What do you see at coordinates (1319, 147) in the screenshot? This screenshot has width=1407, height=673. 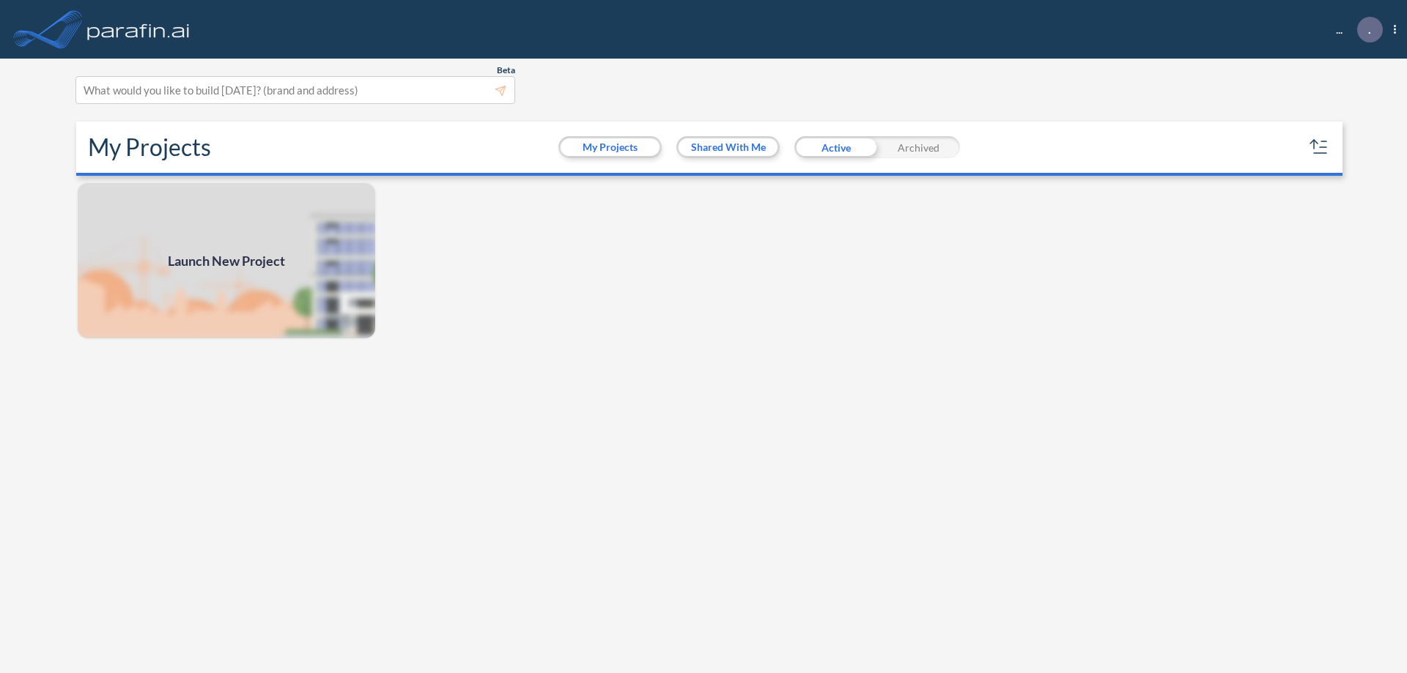 I see `button: sort` at bounding box center [1319, 147].